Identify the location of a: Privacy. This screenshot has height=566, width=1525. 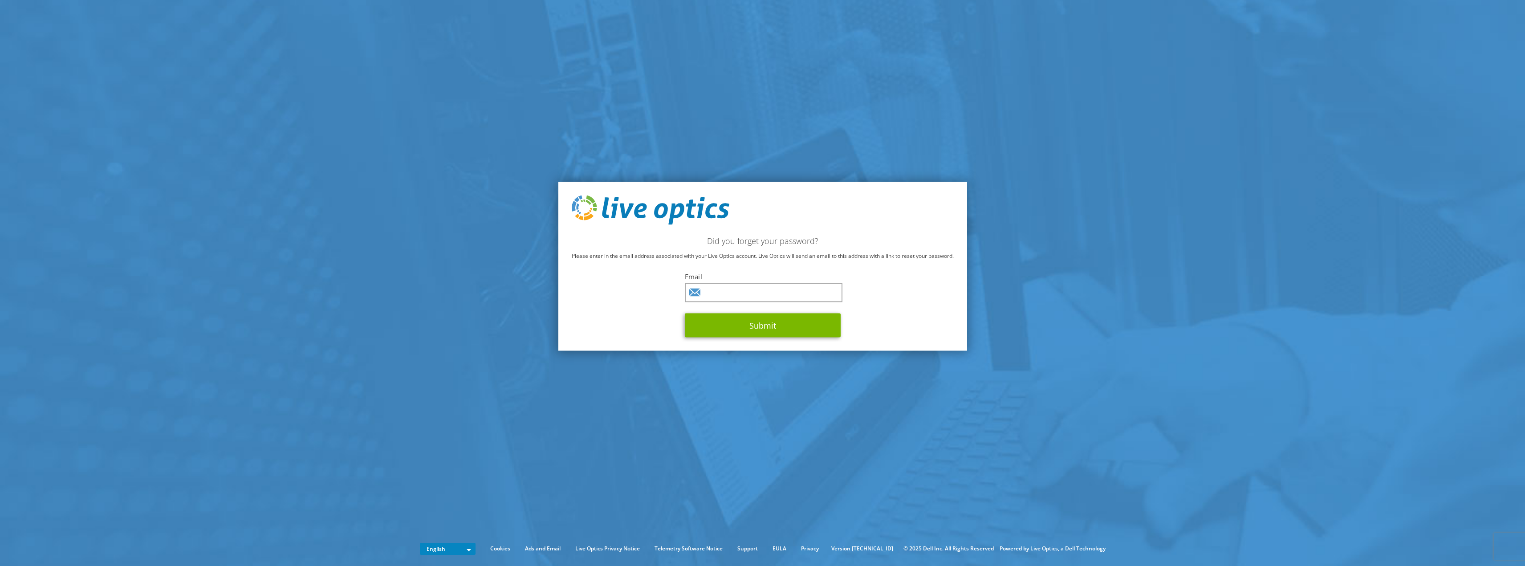
(810, 548).